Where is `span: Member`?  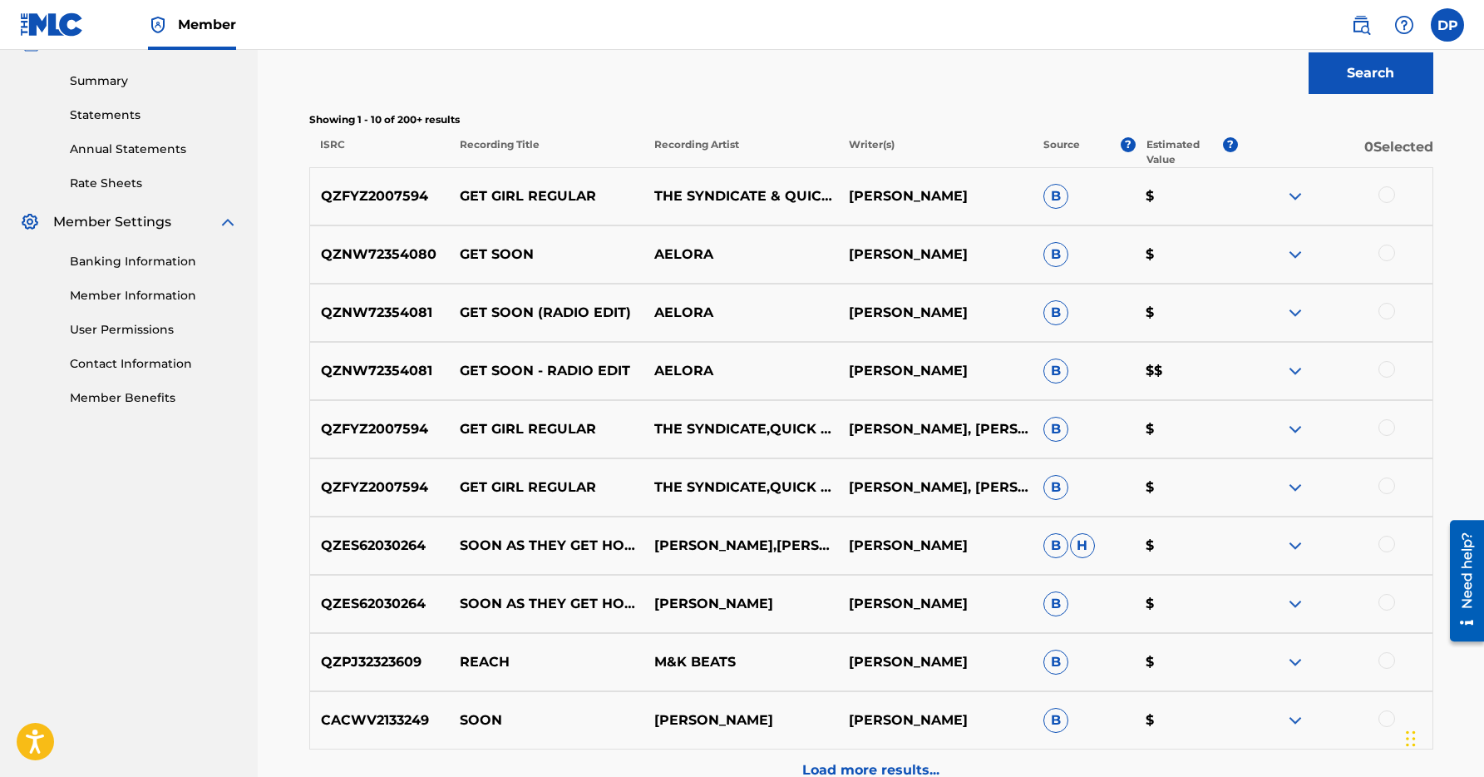 span: Member is located at coordinates (207, 24).